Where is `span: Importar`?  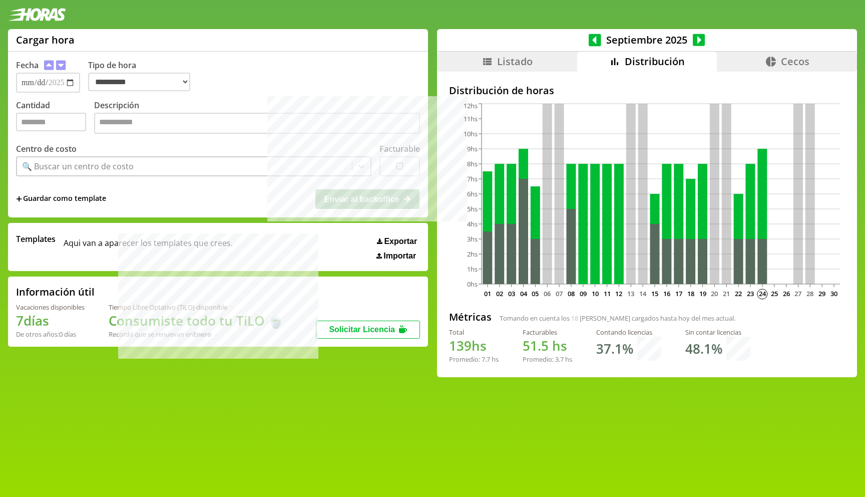 span: Importar is located at coordinates (400, 256).